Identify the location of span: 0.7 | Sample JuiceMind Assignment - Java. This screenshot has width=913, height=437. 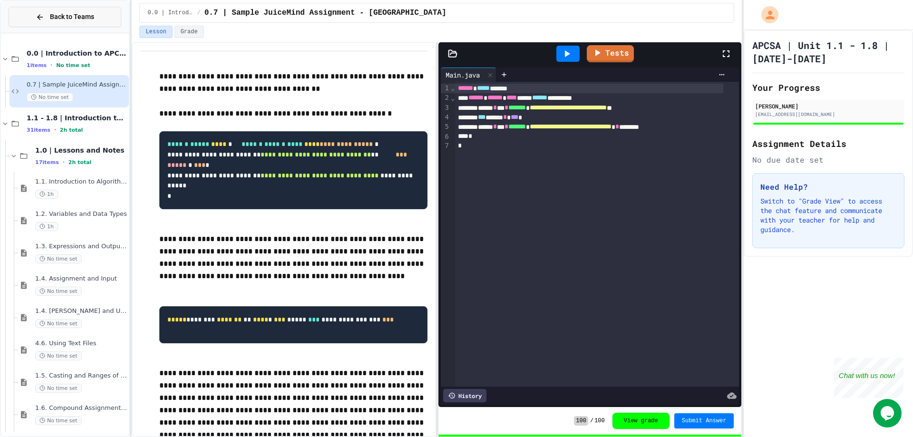
(325, 13).